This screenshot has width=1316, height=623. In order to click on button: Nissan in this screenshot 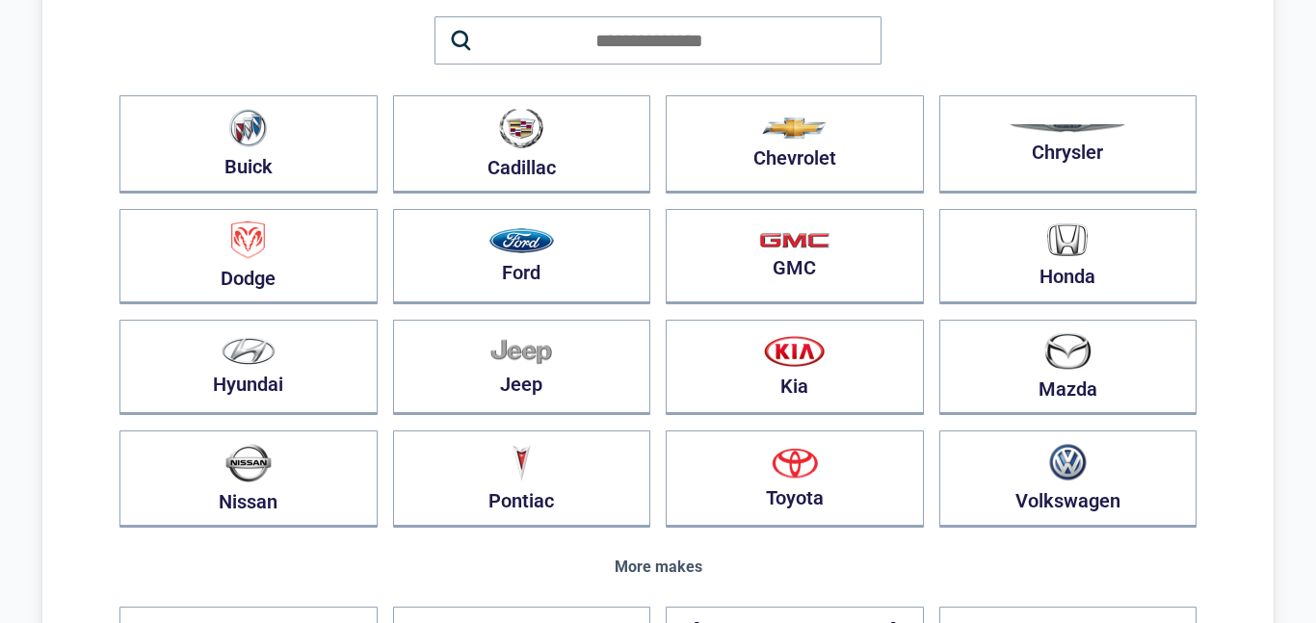, I will do `click(249, 479)`.